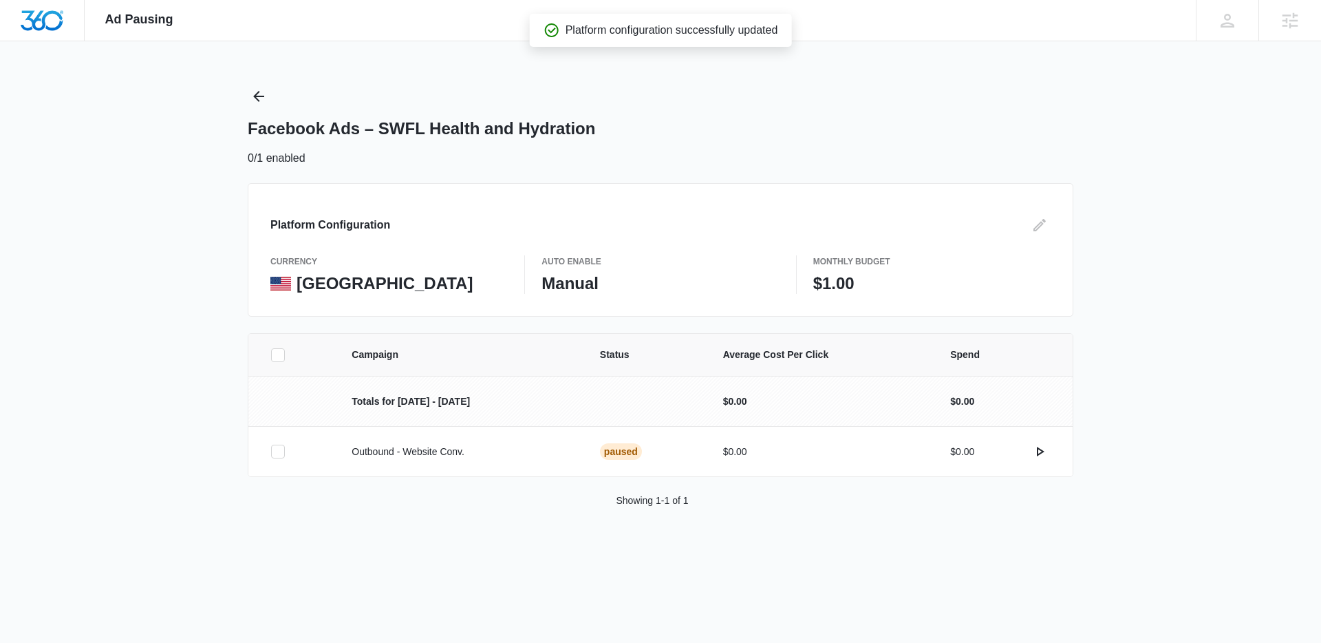 The height and width of the screenshot is (643, 1321). What do you see at coordinates (459, 354) in the screenshot?
I see `span: Campaign` at bounding box center [459, 354].